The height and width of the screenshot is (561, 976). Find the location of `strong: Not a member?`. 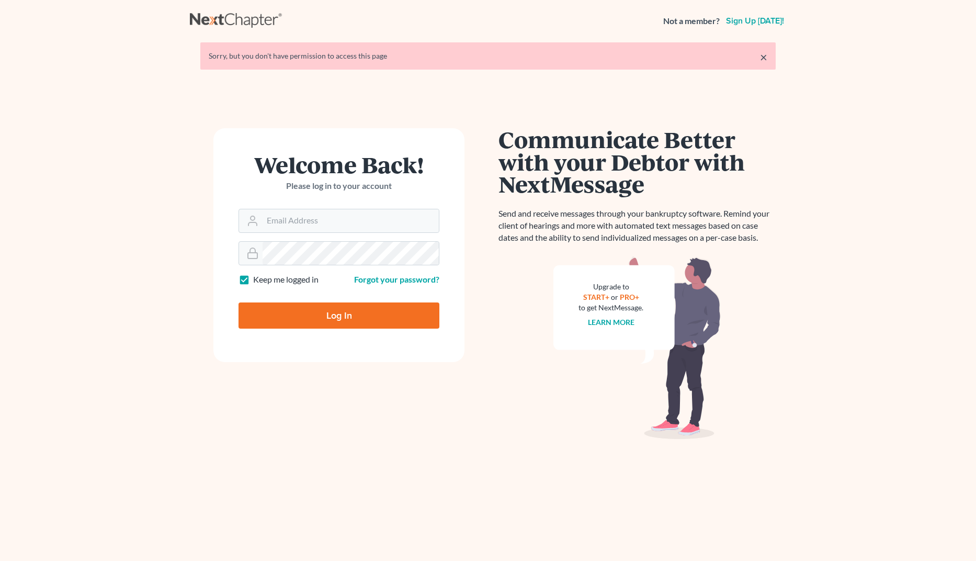

strong: Not a member? is located at coordinates (692, 21).